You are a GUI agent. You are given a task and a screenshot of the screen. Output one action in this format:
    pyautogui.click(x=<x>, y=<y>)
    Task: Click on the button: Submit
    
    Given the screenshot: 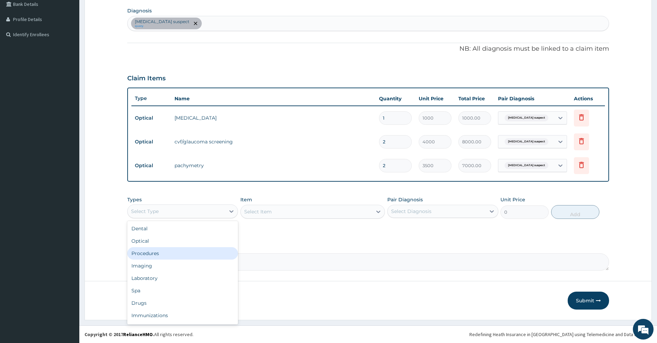 What is the action you would take?
    pyautogui.click(x=588, y=301)
    